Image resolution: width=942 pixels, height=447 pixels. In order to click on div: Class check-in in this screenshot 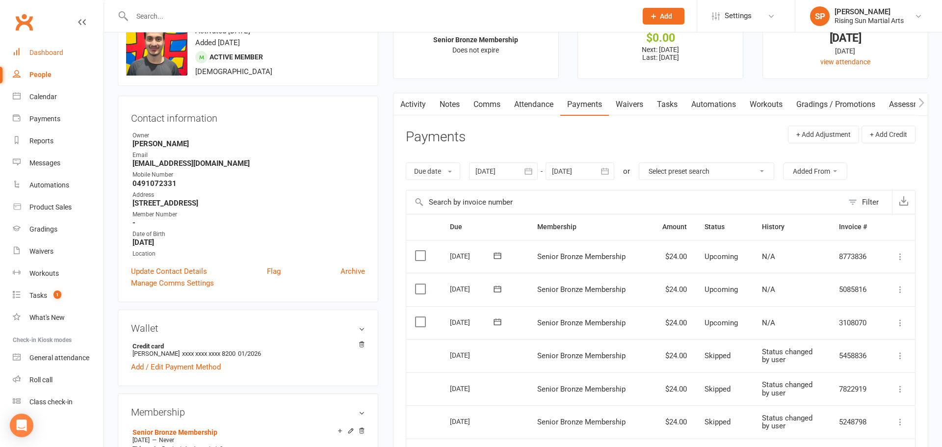, I will do `click(51, 402)`.